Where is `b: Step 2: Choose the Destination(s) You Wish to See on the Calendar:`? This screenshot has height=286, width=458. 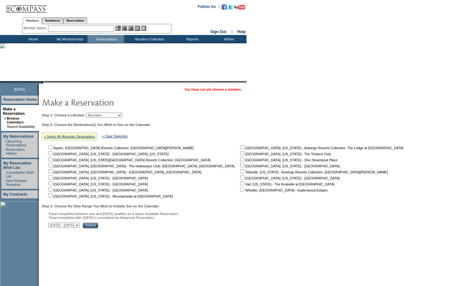
b: Step 2: Choose the Destination(s) You Wish to See on the Calendar: is located at coordinates (96, 125).